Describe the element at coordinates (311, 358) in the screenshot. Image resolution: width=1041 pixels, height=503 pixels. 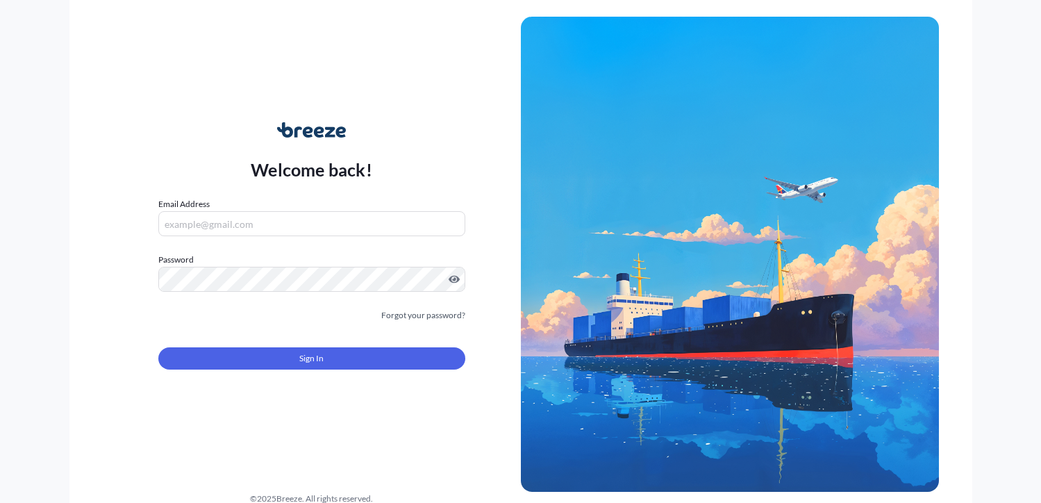
I see `span: Sign In` at that location.